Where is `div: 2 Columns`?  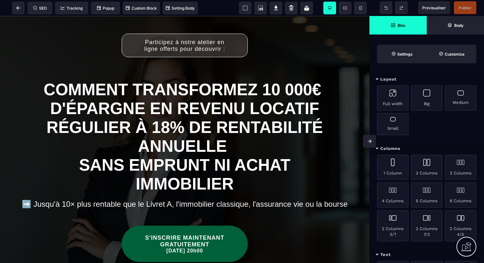 div: 2 Columns is located at coordinates (427, 167).